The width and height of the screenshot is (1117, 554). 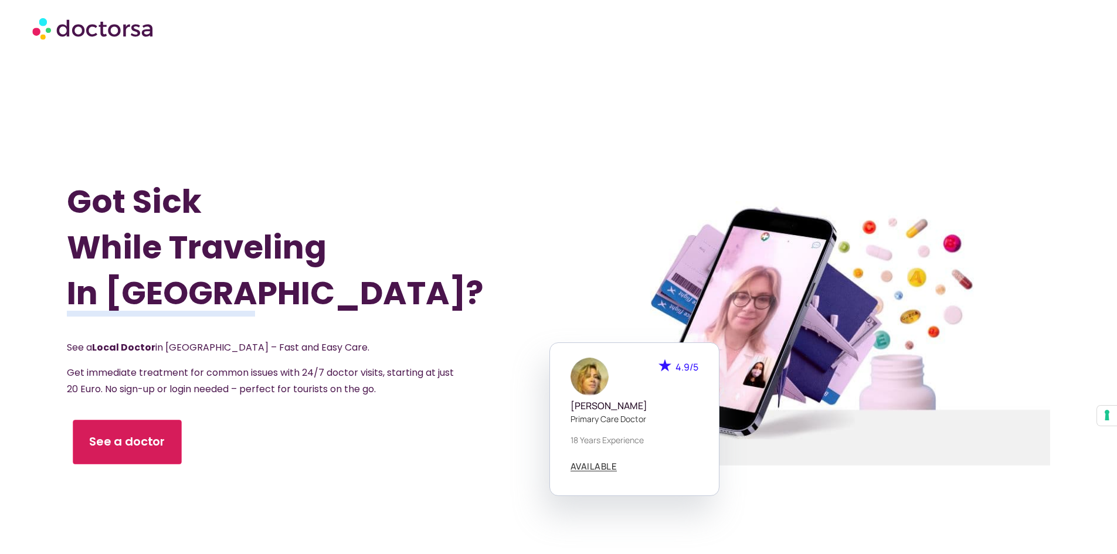 I want to click on span: See a doctor, so click(x=127, y=442).